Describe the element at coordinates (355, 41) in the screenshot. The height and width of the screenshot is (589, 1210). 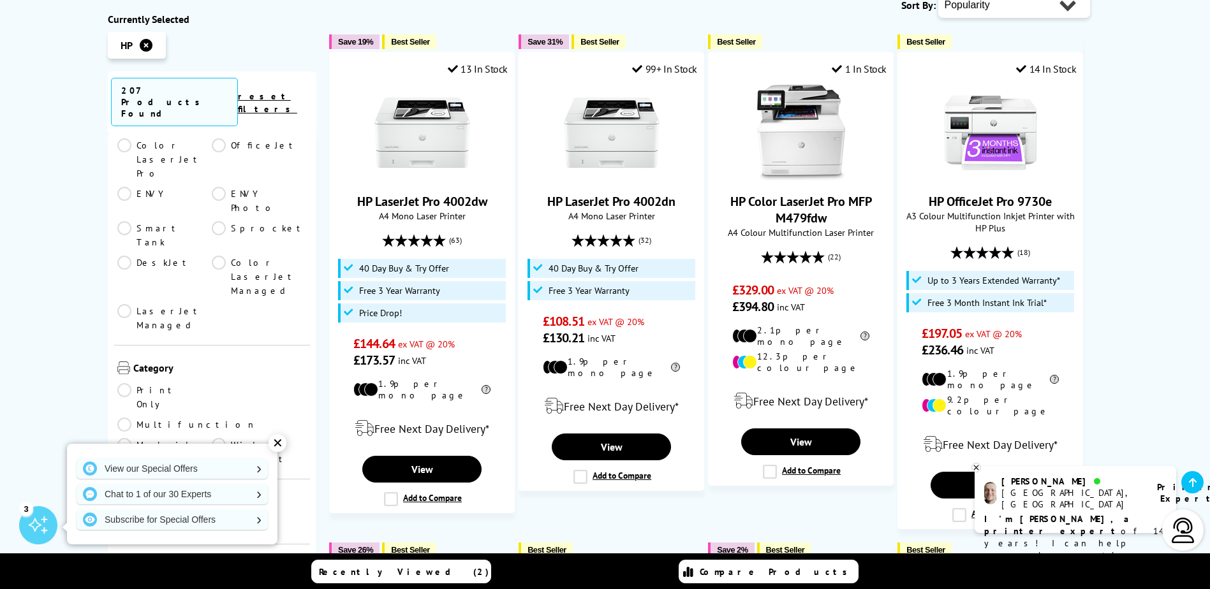
I see `span: Save 19%` at that location.